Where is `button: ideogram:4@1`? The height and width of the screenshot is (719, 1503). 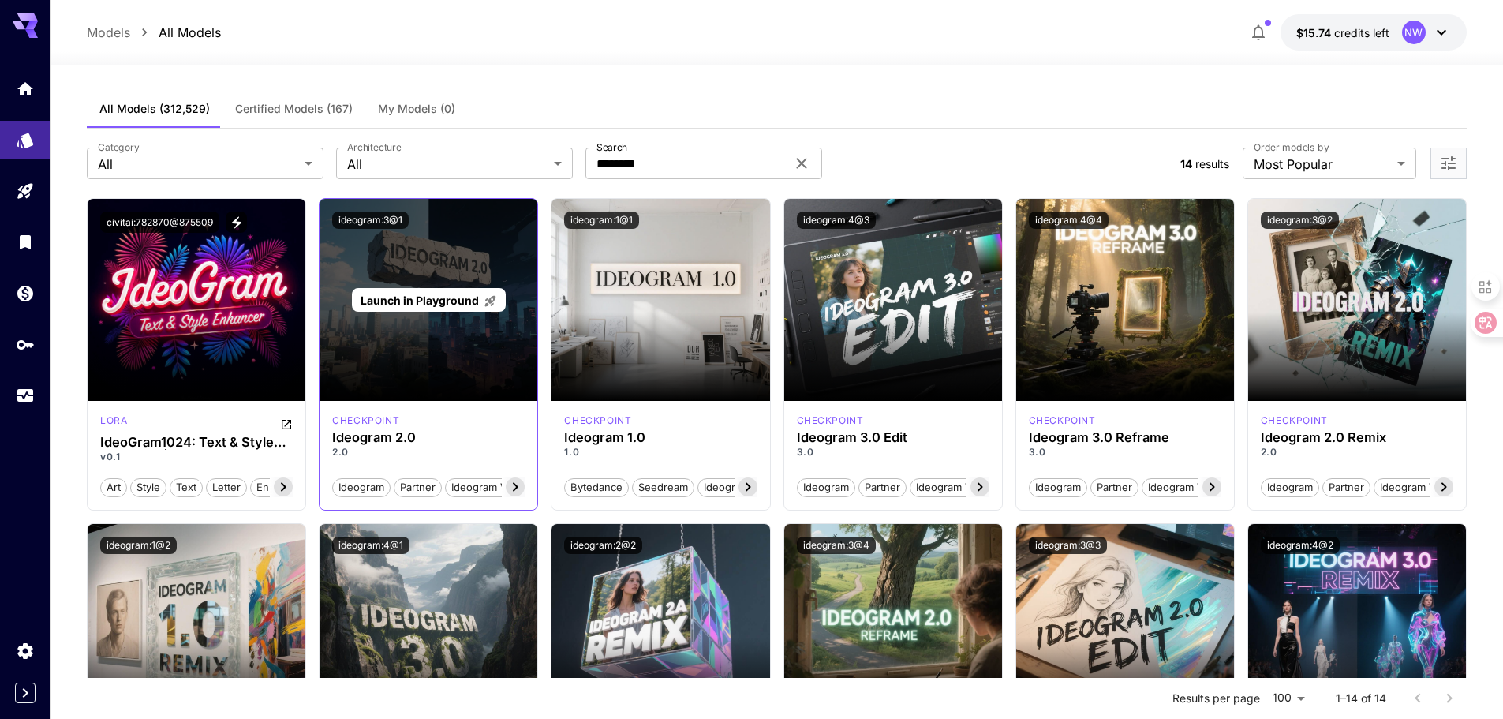 button: ideogram:4@1 is located at coordinates (371, 545).